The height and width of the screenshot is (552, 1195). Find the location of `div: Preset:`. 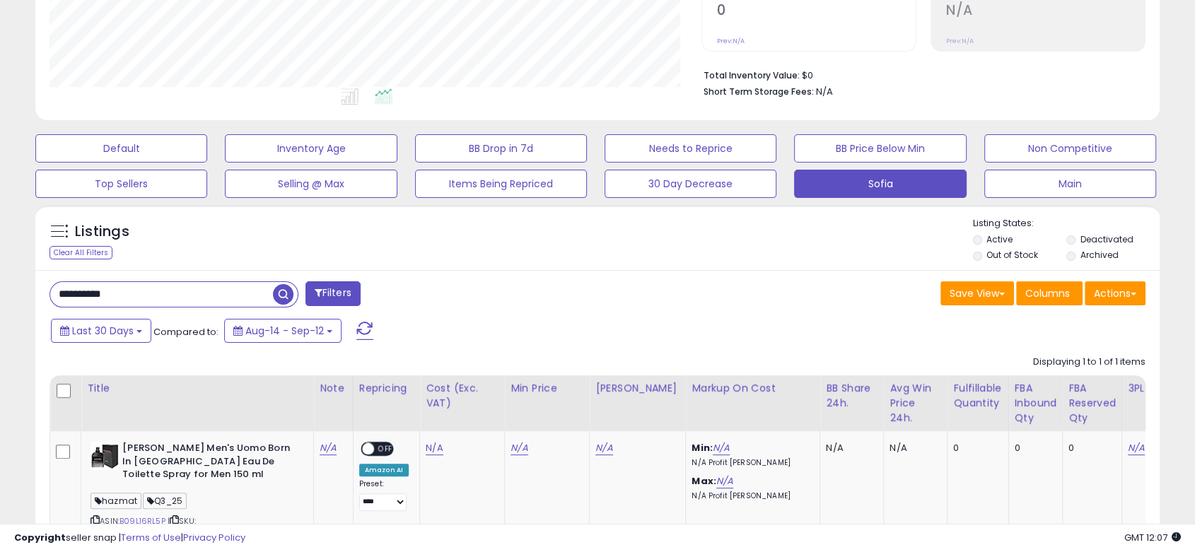

div: Preset: is located at coordinates (384, 495).